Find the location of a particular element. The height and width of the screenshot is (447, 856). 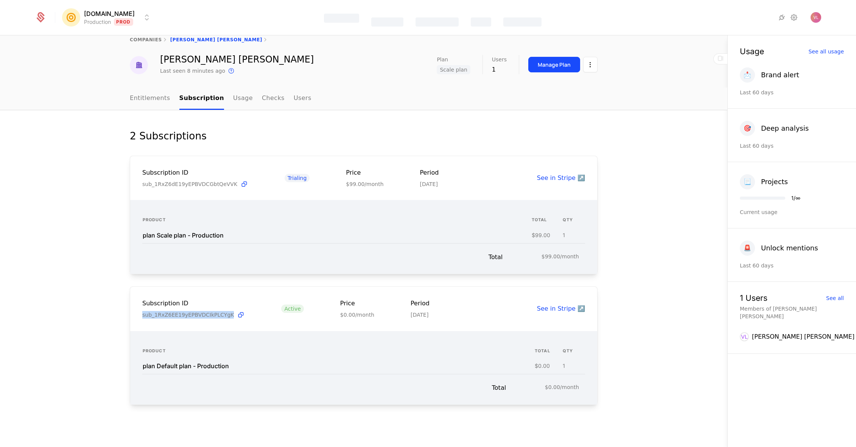

button: Open user button is located at coordinates (816, 17).